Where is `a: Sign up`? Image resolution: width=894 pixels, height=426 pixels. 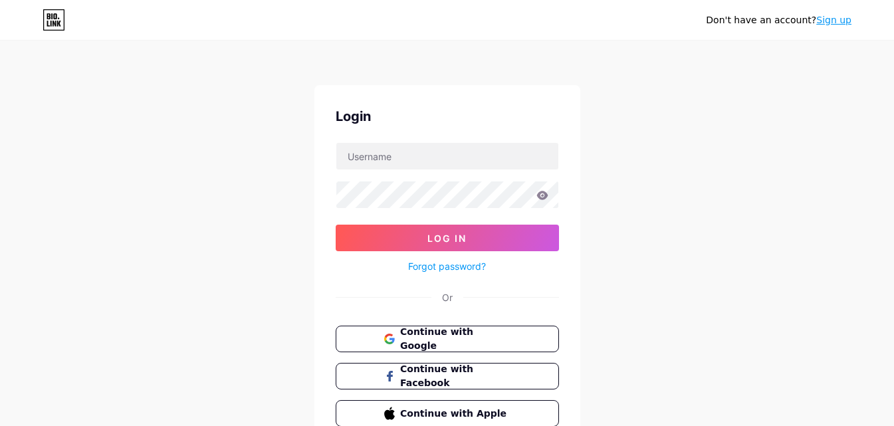 a: Sign up is located at coordinates (834, 20).